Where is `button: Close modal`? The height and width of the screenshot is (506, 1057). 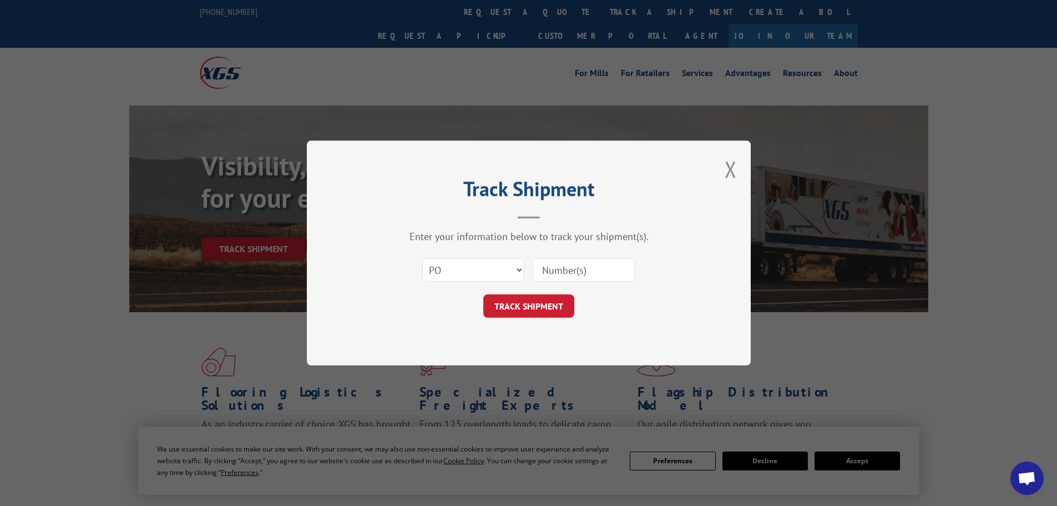 button: Close modal is located at coordinates (731, 169).